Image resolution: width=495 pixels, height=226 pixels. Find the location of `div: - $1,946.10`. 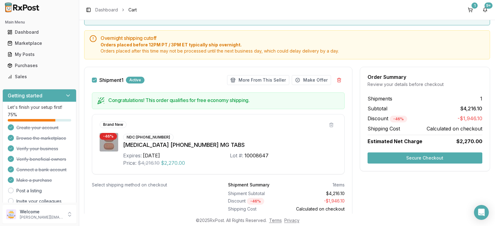

div: - $1,946.10 is located at coordinates (316, 201).